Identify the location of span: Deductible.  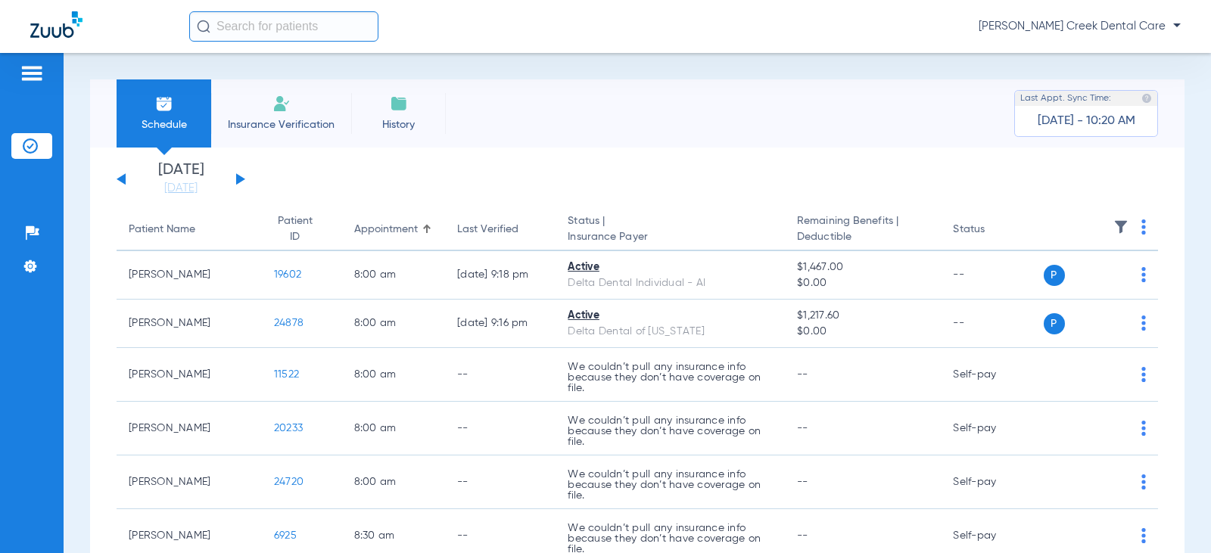
(863, 237).